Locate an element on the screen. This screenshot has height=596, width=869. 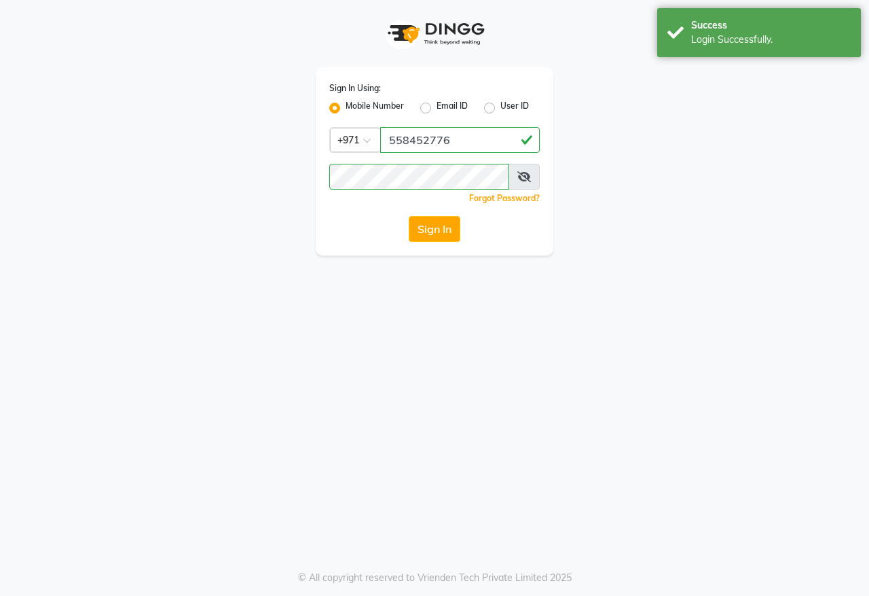
label: Mobile Number is located at coordinates (375, 108).